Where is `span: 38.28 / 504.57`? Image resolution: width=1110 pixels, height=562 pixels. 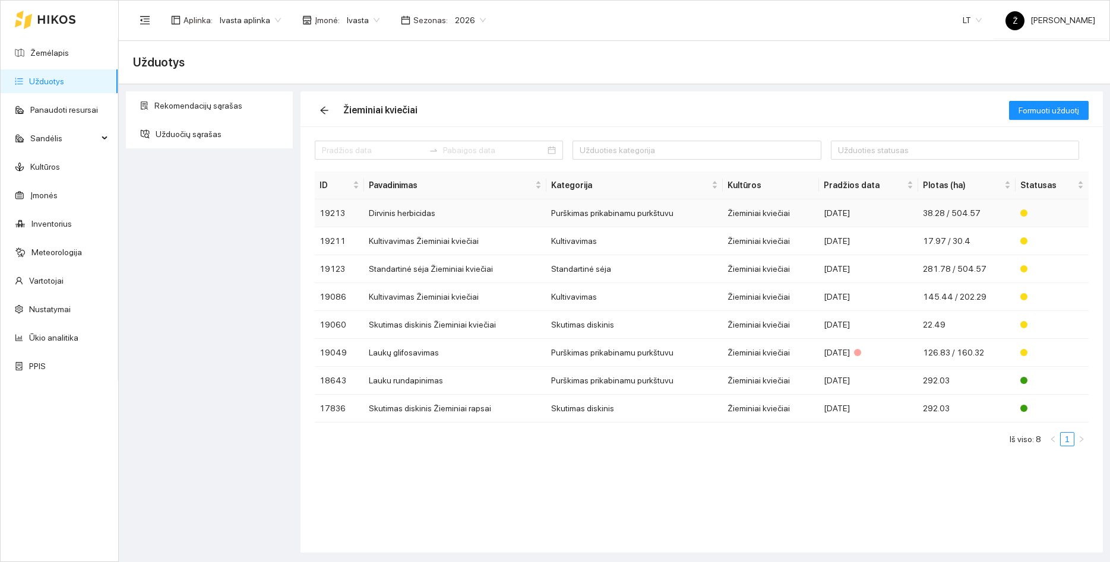
span: 38.28 / 504.57 is located at coordinates (951, 213).